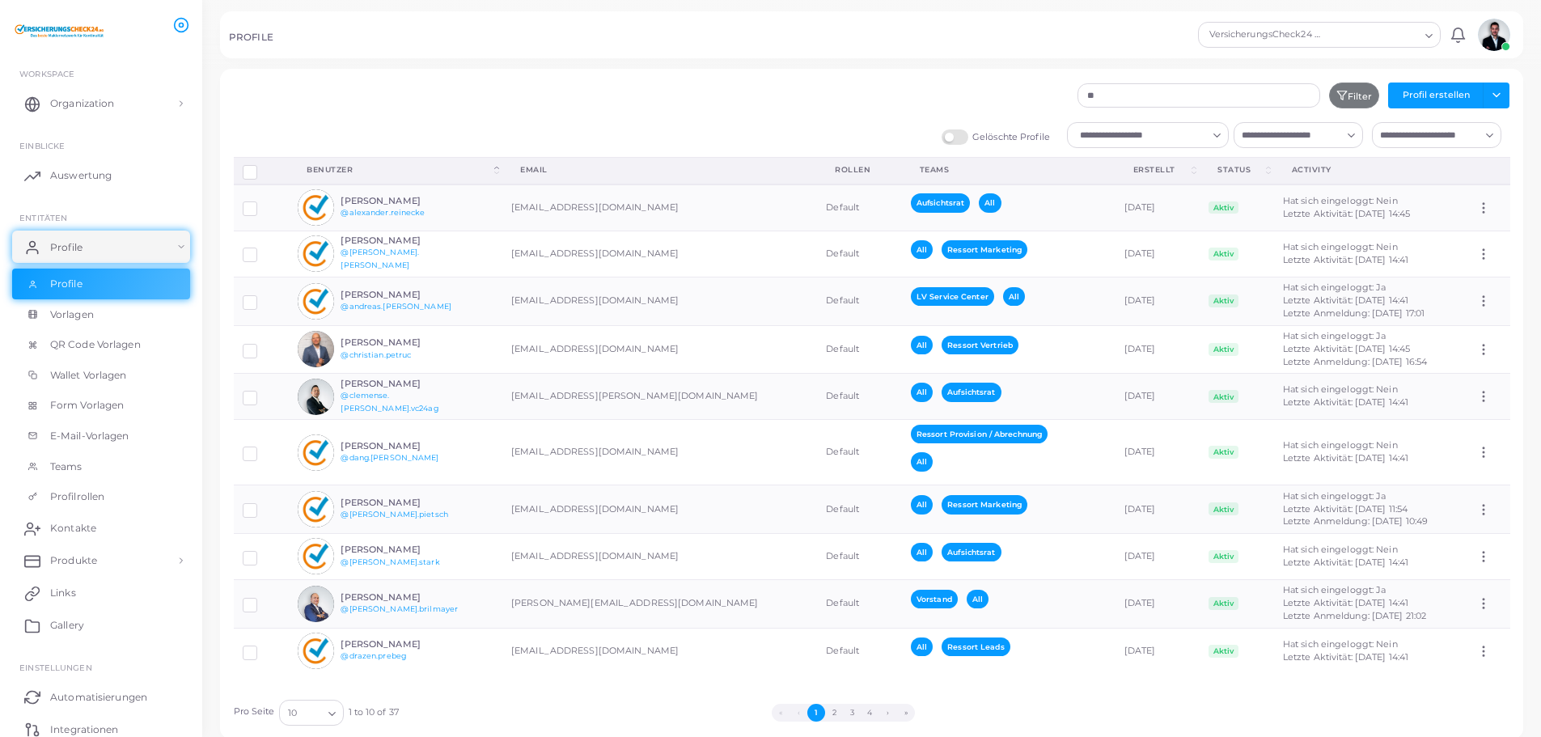 The width and height of the screenshot is (1541, 737). What do you see at coordinates (101, 528) in the screenshot?
I see `a: Kontakte` at bounding box center [101, 528].